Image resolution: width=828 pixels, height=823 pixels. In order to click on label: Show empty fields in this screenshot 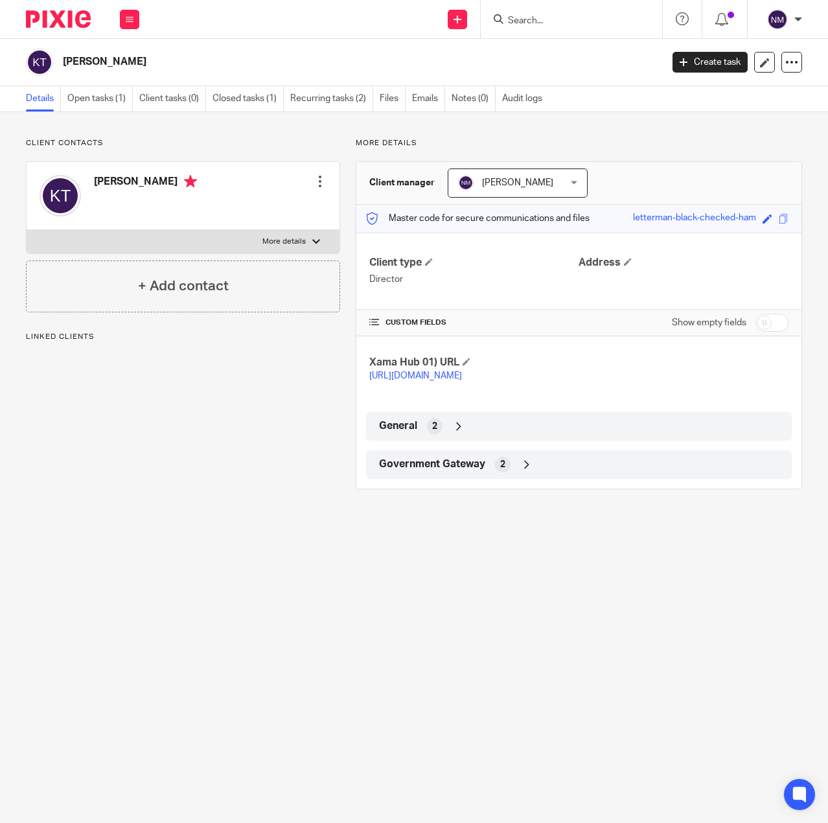, I will do `click(709, 323)`.